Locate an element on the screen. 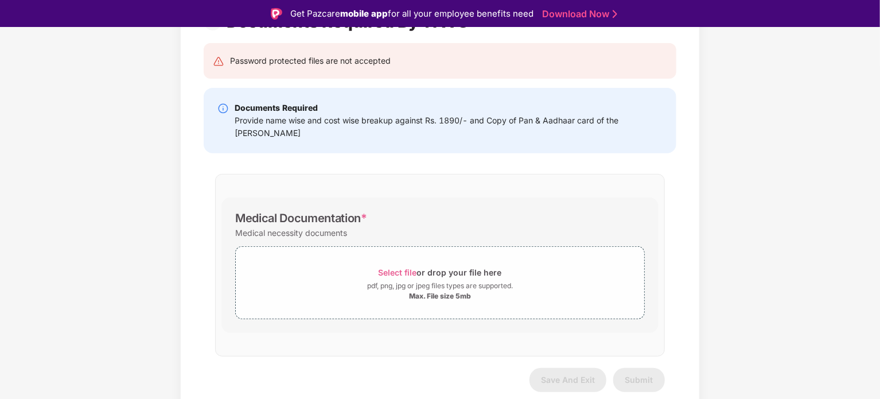  div: Max. File size 5mb is located at coordinates (440, 296).